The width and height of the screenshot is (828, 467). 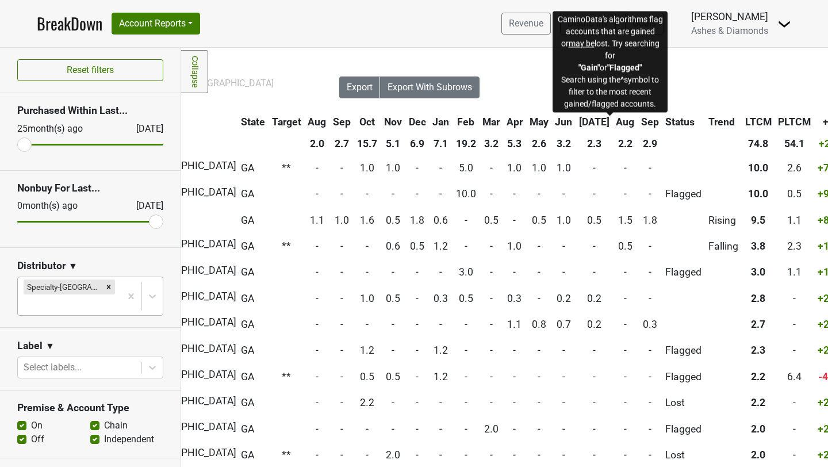 What do you see at coordinates (440, 220) in the screenshot?
I see `span: 0.6` at bounding box center [440, 220].